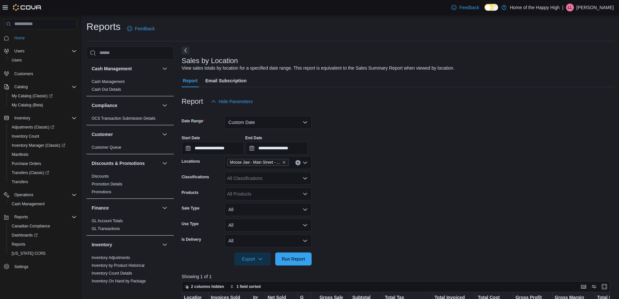 This screenshot has height=299, width=619. I want to click on span: Catalog, so click(21, 87).